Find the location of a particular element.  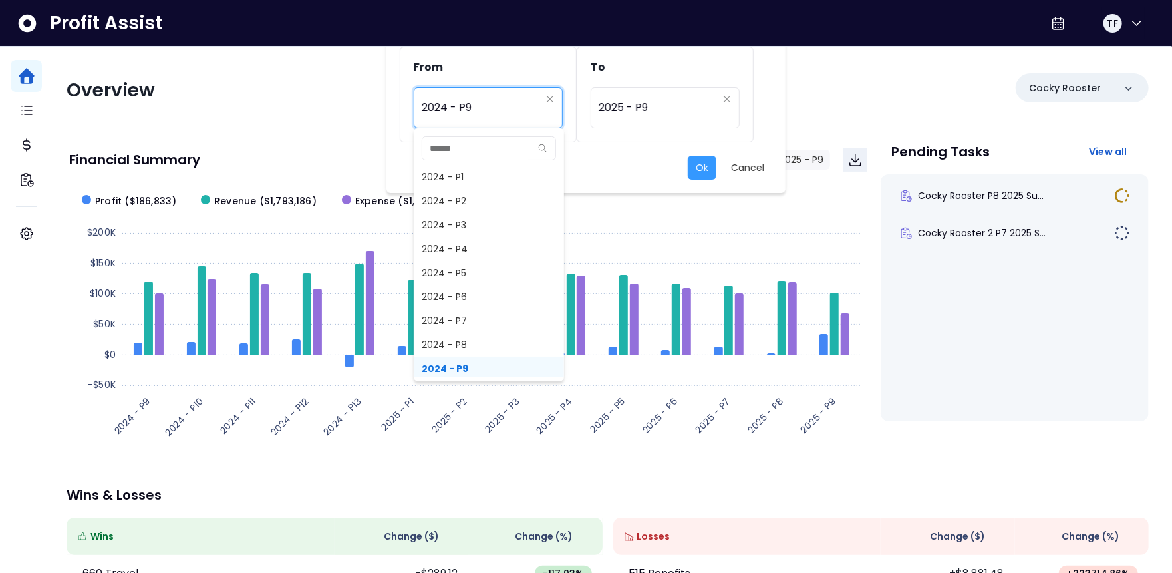

span: From is located at coordinates (428, 66).